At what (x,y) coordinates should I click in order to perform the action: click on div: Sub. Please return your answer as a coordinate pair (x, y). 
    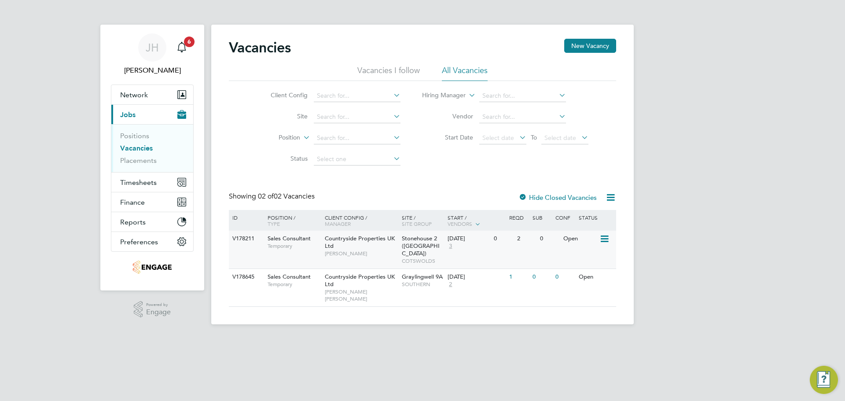
    Looking at the image, I should click on (542, 217).